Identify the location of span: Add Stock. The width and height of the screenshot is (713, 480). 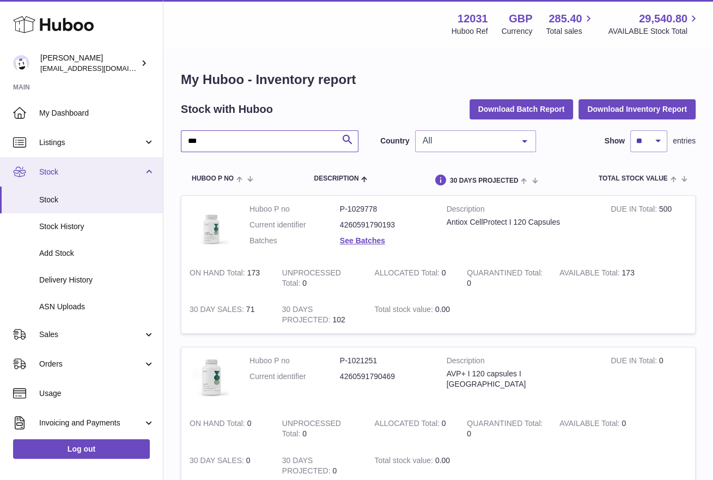
(97, 253).